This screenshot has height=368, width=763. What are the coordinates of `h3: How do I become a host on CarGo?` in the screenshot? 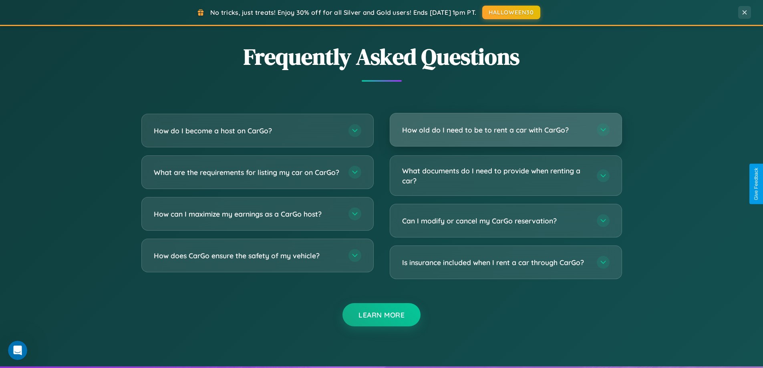 It's located at (247, 131).